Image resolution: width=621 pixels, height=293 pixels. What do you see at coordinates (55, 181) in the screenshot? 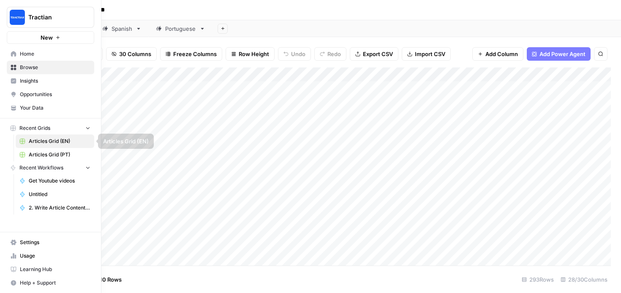
I see `a: Get Youtube videos` at bounding box center [55, 181].